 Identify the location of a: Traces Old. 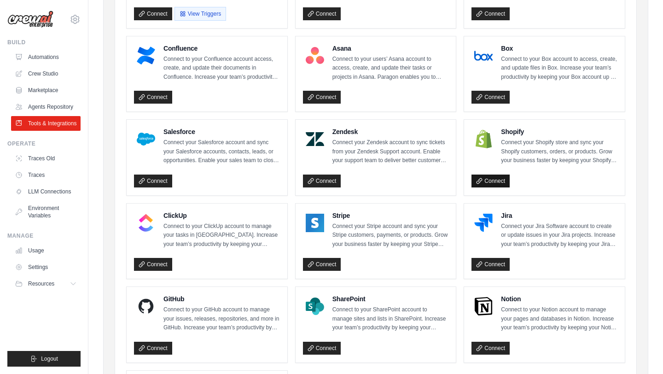
(46, 158).